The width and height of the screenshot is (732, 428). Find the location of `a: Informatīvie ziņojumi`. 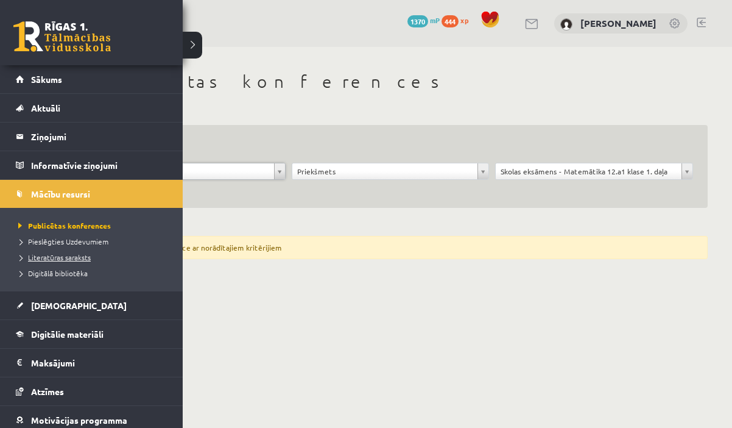

a: Informatīvie ziņojumi is located at coordinates (91, 165).